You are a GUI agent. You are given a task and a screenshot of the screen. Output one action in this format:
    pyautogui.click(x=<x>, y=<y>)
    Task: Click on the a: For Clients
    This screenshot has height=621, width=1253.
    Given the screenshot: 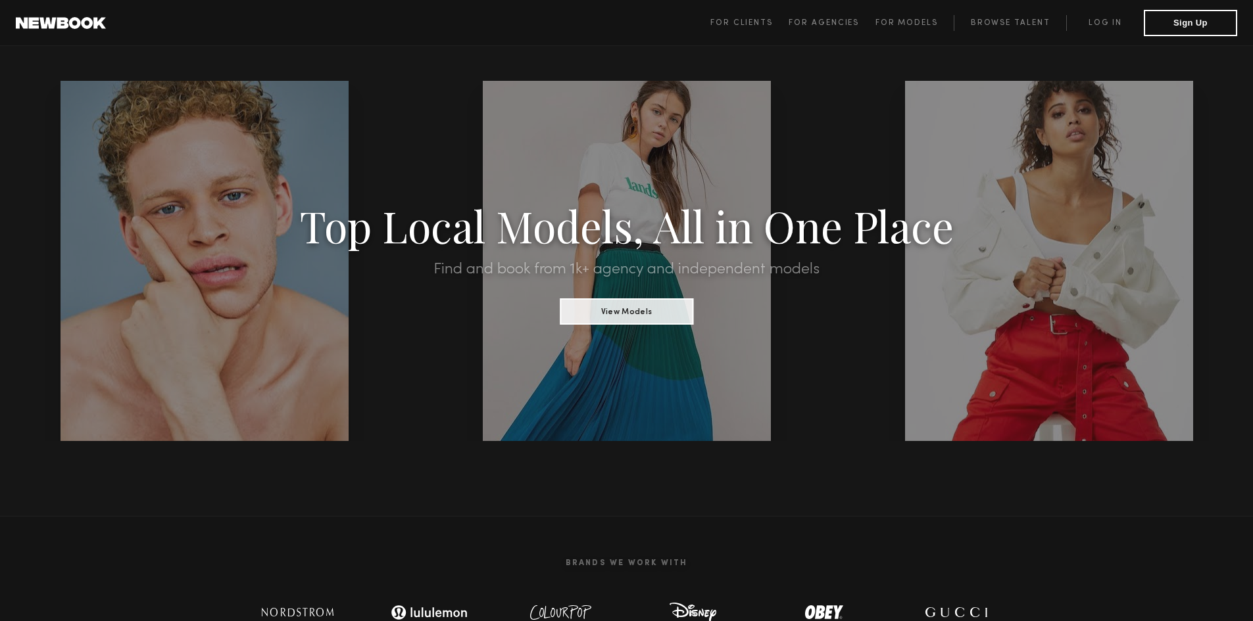 What is the action you would take?
    pyautogui.click(x=749, y=23)
    